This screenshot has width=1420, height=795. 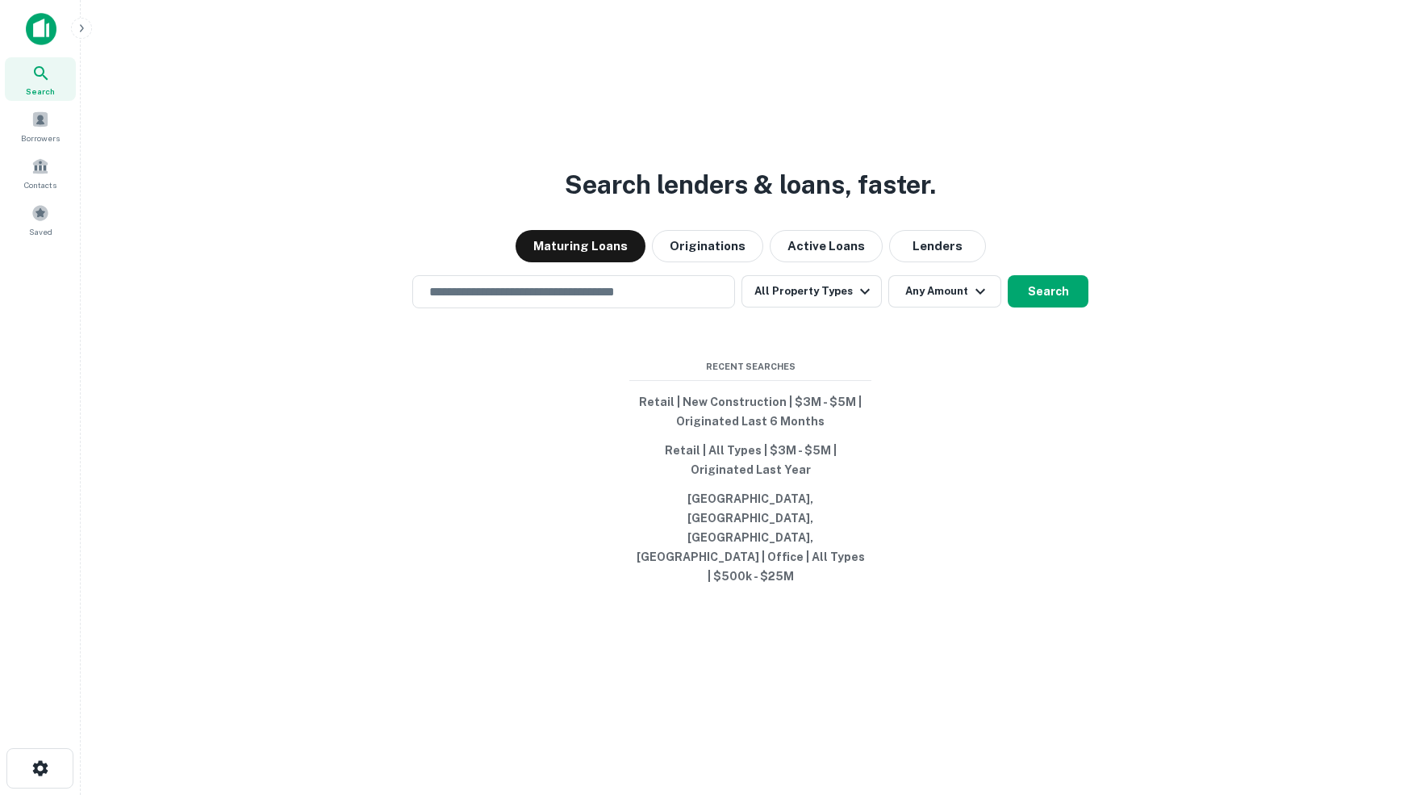 What do you see at coordinates (750, 366) in the screenshot?
I see `span: Recent Searches` at bounding box center [750, 366].